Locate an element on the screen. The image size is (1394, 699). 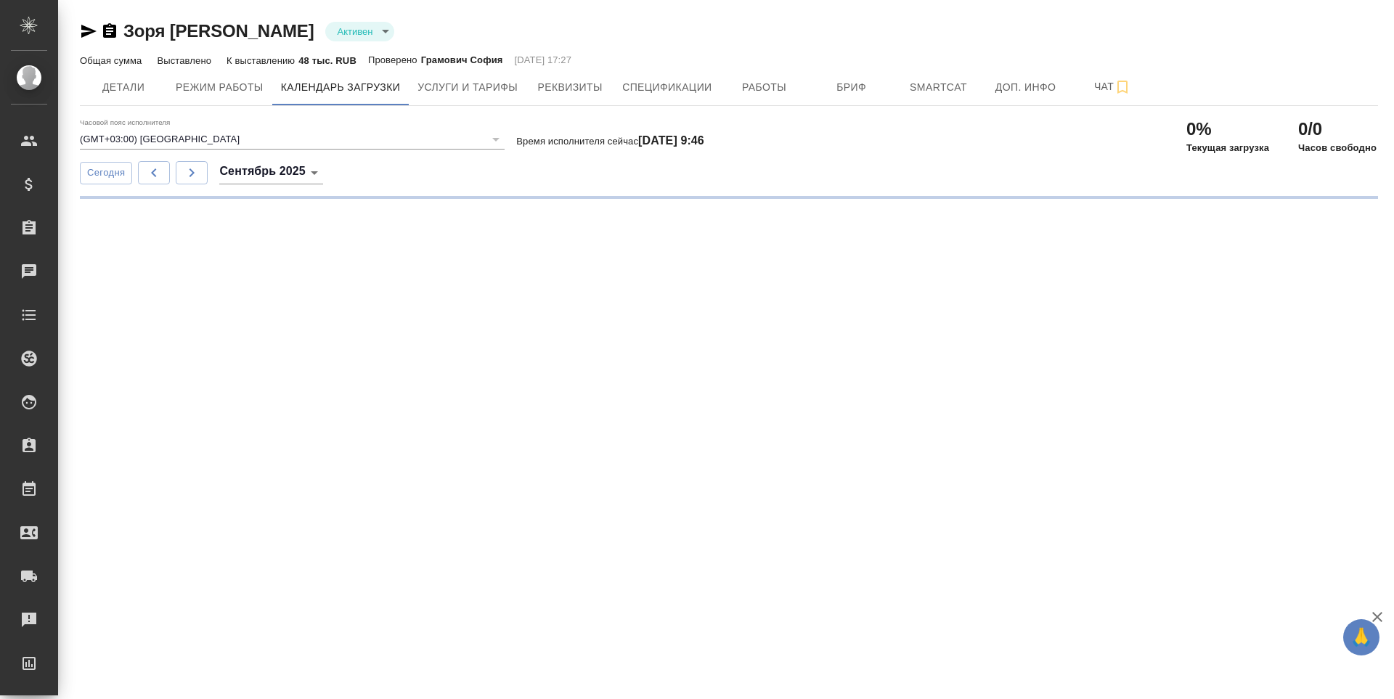
span: Бриф is located at coordinates (852, 87).